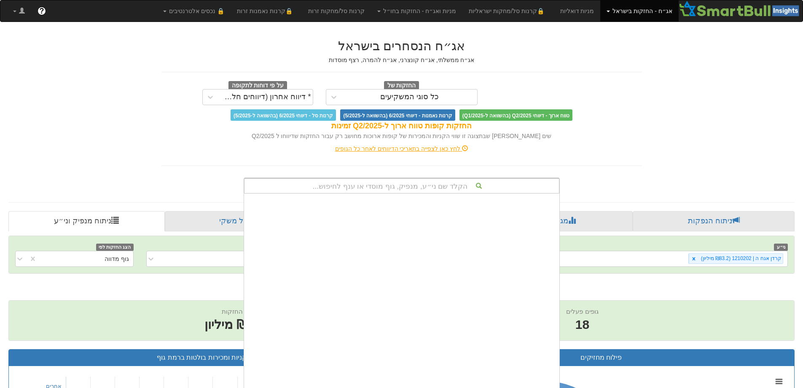 This screenshot has width=803, height=388. What do you see at coordinates (398, 148) in the screenshot?
I see `font: לחץ כאן לצפייה בתאריכי הדיווחים לאחר כל הגופים` at bounding box center [398, 148].